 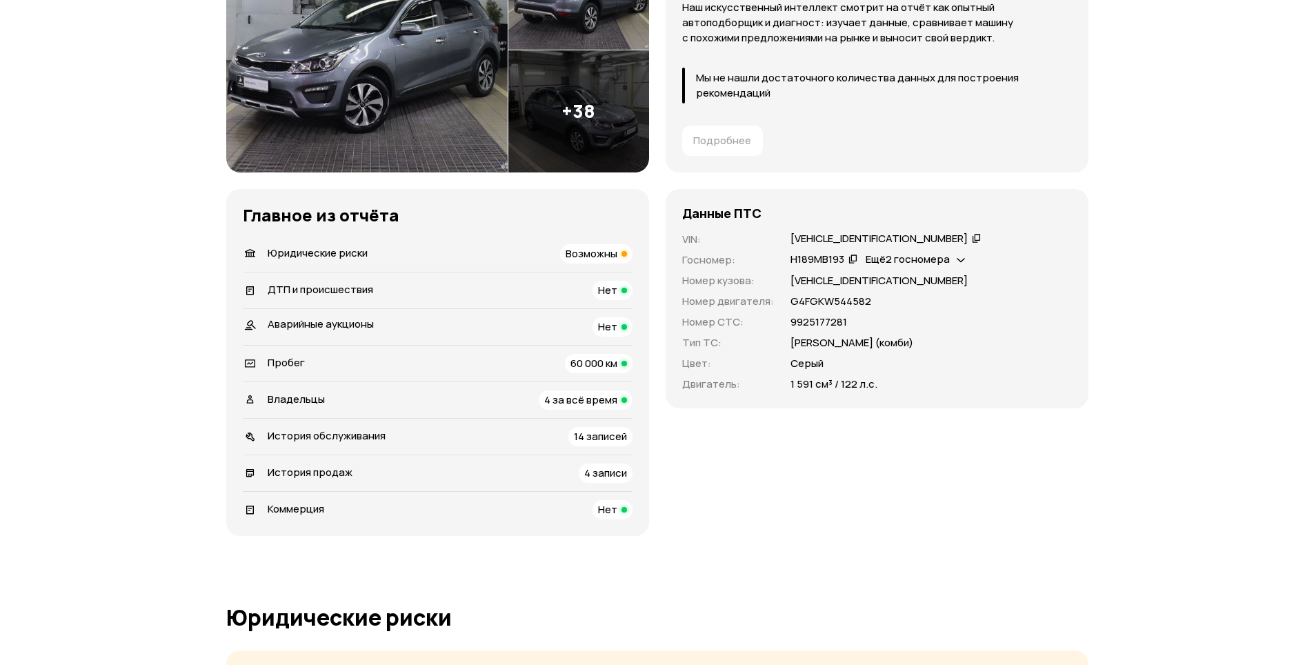 I want to click on h4: Данные ПТС, so click(x=722, y=213).